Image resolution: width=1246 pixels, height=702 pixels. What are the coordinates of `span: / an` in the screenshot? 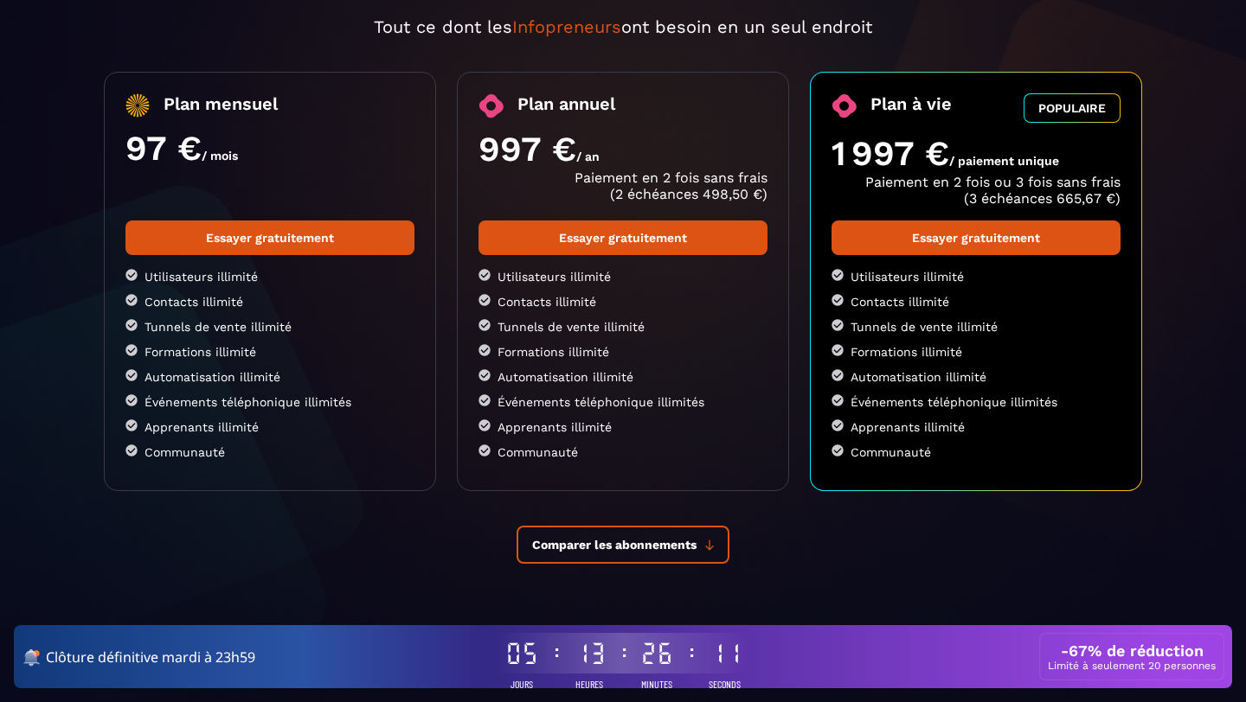 It's located at (587, 157).